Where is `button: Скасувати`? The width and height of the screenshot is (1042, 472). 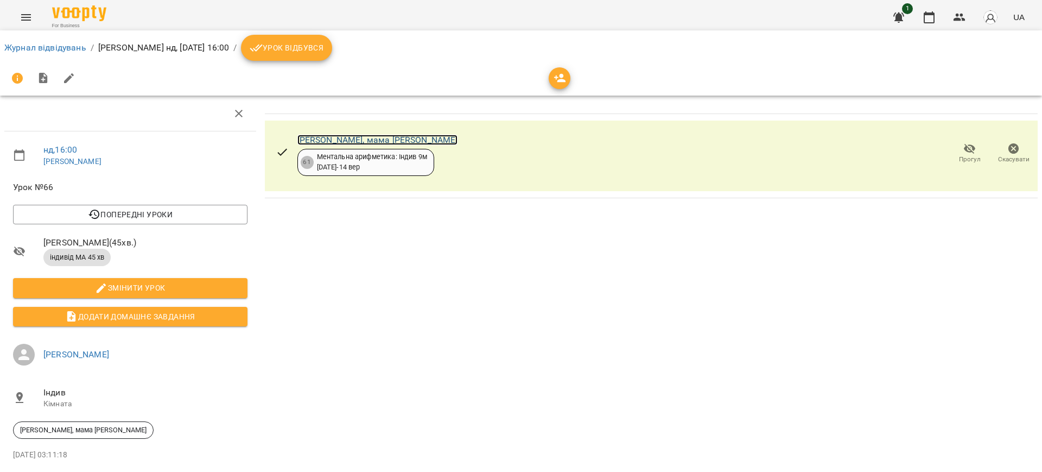
button: Скасувати is located at coordinates (1013, 154).